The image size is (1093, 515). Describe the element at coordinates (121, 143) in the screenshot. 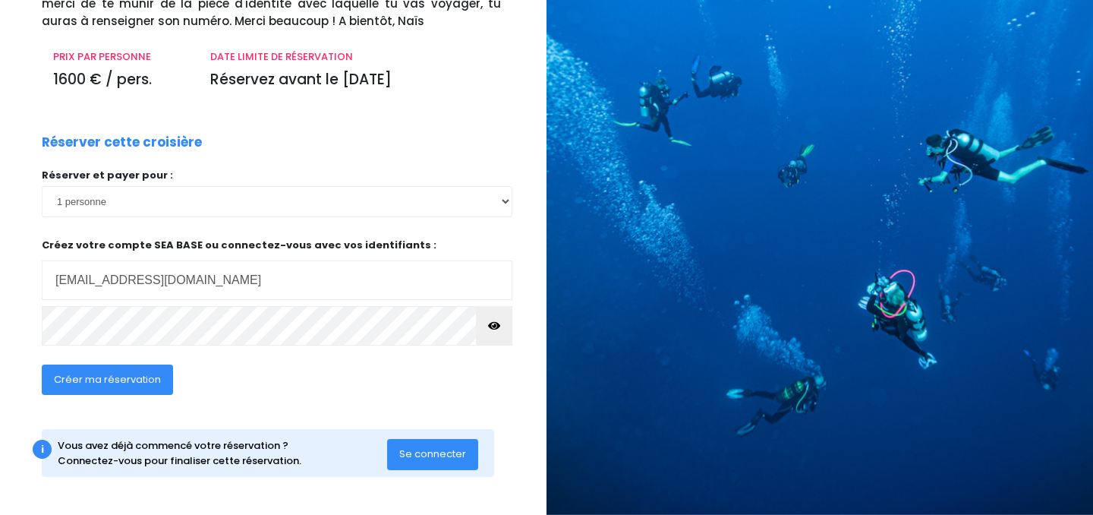

I see `p: Réserver cette croisière` at that location.